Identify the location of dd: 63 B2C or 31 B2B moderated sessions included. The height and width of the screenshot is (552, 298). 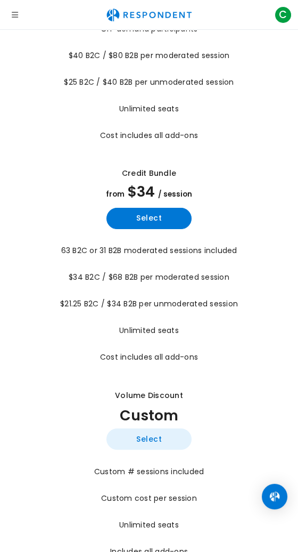
(149, 251).